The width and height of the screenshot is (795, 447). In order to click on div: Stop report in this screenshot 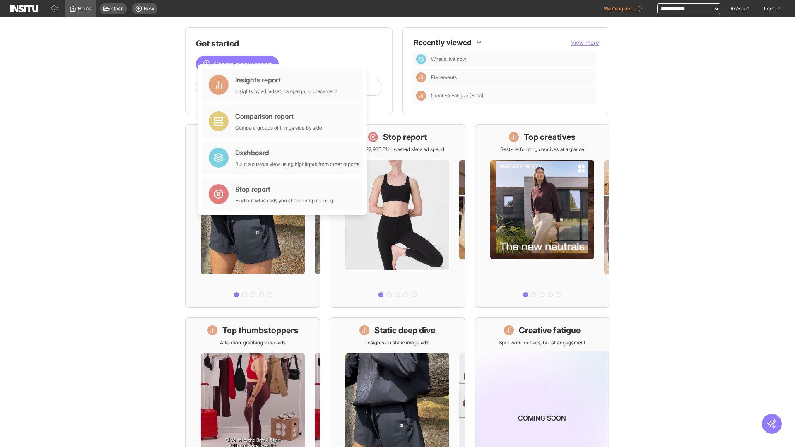, I will do `click(284, 189)`.